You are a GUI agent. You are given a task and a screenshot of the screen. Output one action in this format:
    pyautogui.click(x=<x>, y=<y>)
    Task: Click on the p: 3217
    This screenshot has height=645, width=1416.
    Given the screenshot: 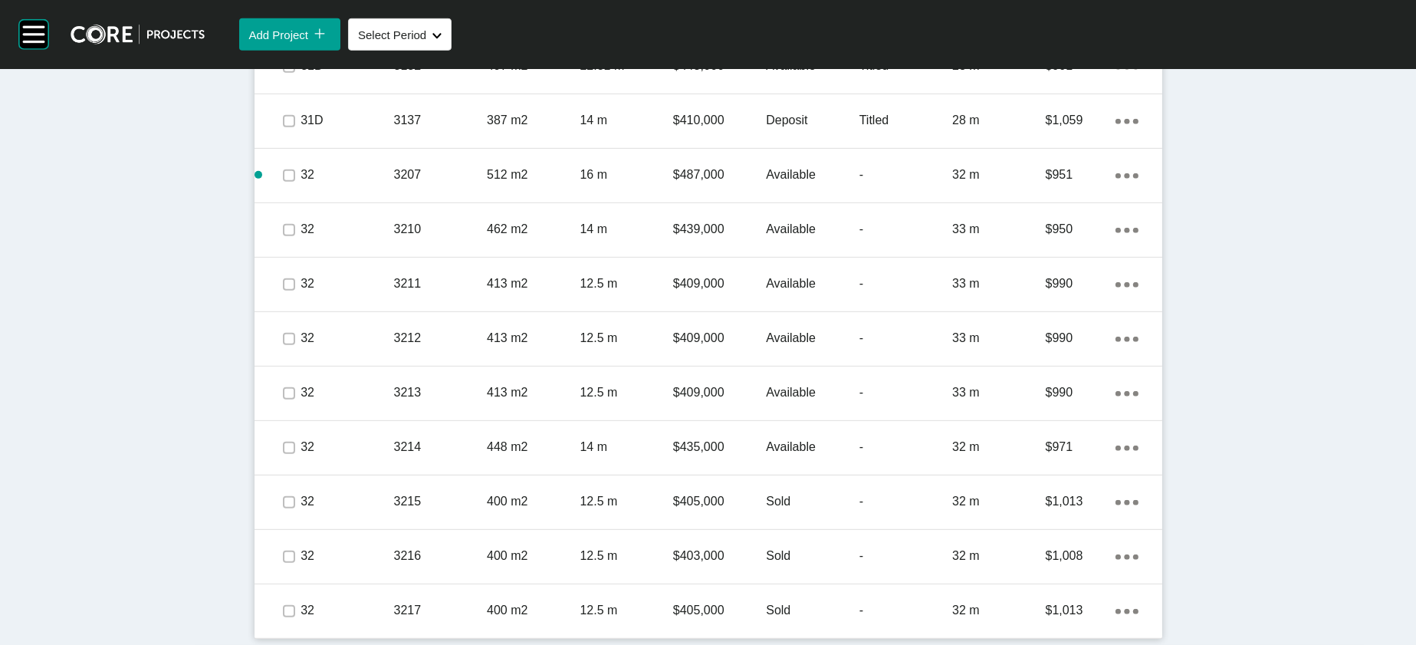 What is the action you would take?
    pyautogui.click(x=440, y=610)
    